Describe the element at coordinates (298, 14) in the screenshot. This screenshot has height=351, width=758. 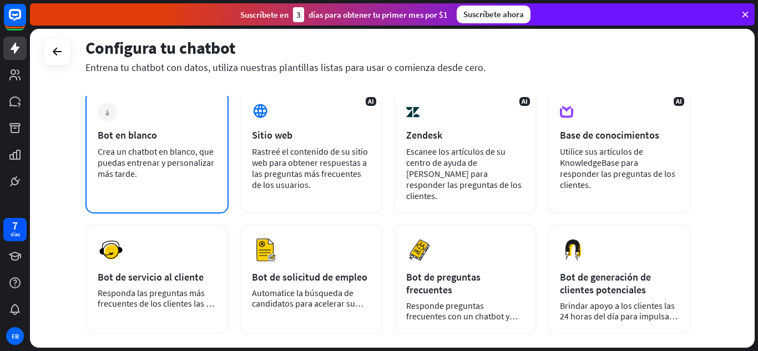
I see `font: 3` at that location.